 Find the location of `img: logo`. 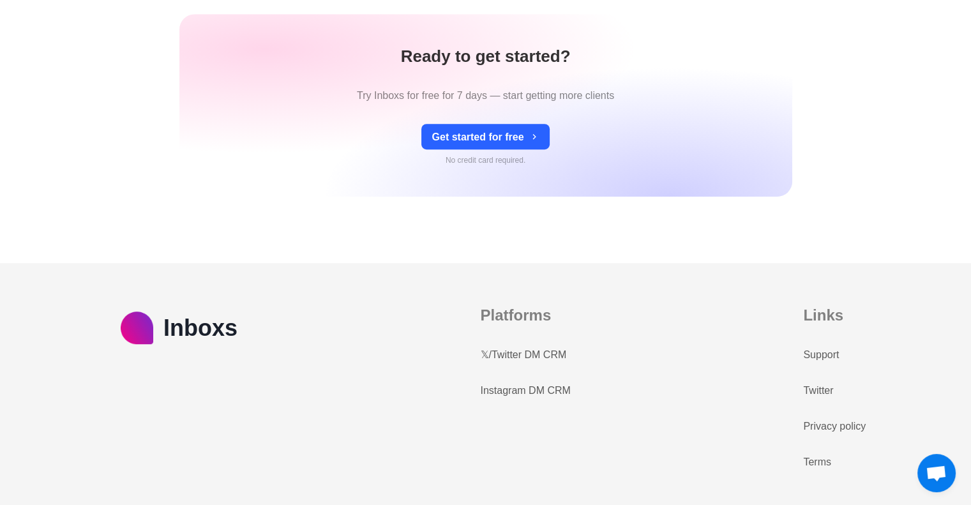

img: logo is located at coordinates (137, 328).